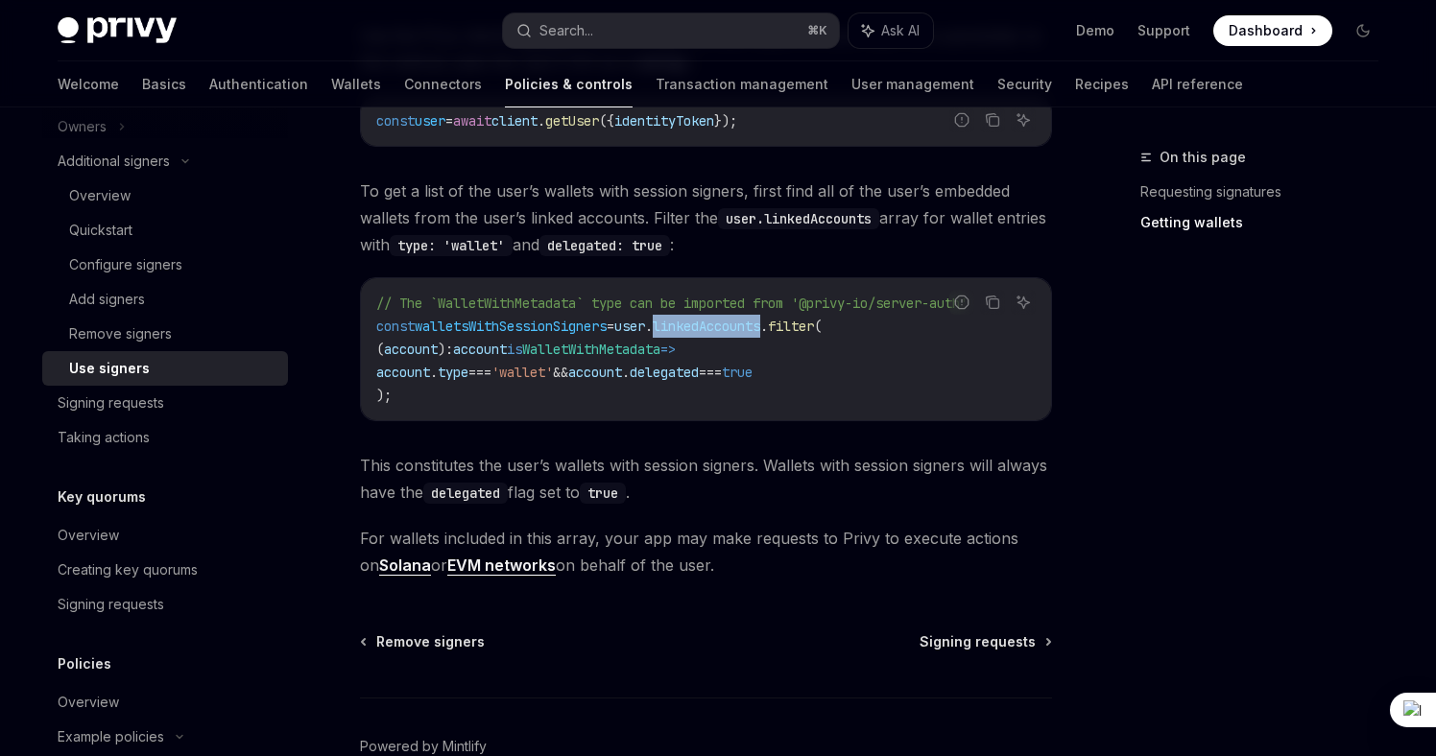  Describe the element at coordinates (737, 372) in the screenshot. I see `span: true` at that location.